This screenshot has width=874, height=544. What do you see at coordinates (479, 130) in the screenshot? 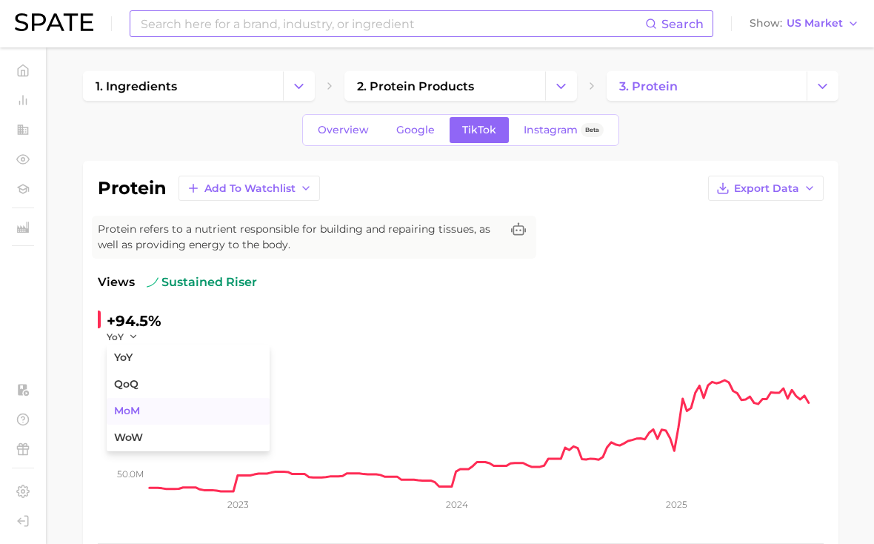
I see `span: TikTok` at bounding box center [479, 130].